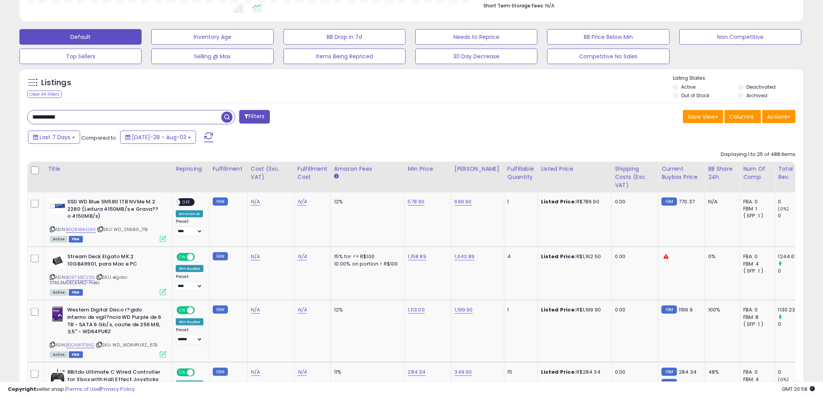  Describe the element at coordinates (758, 173) in the screenshot. I see `div: Num of Comp.` at that location.